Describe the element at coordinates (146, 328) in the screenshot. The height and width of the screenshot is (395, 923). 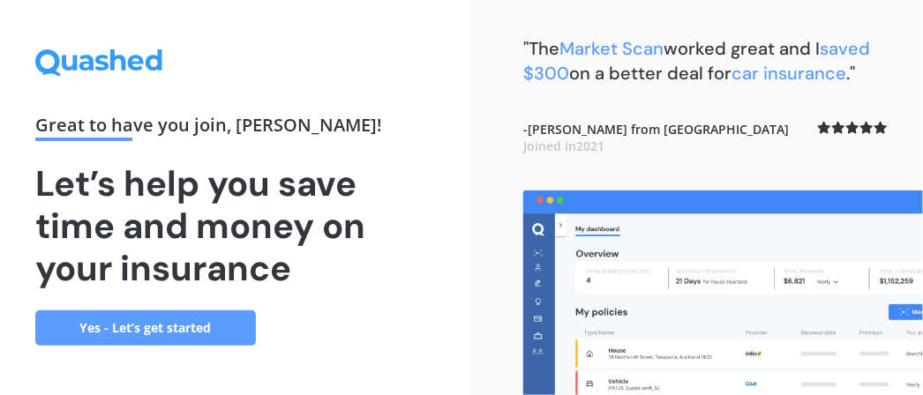
I see `a: Yes - Let’s get started` at that location.